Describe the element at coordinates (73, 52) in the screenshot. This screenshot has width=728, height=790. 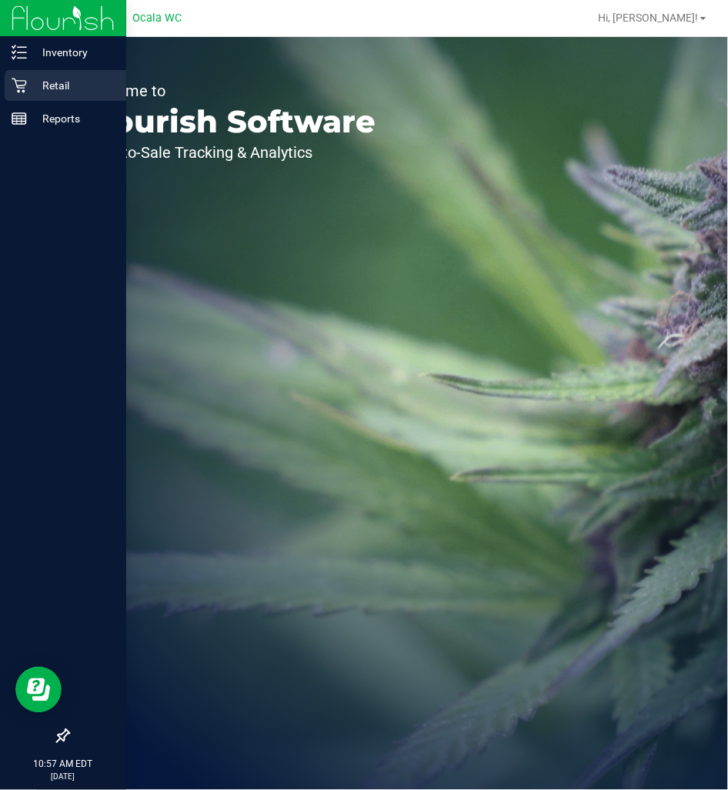
I see `p: Inventory` at that location.